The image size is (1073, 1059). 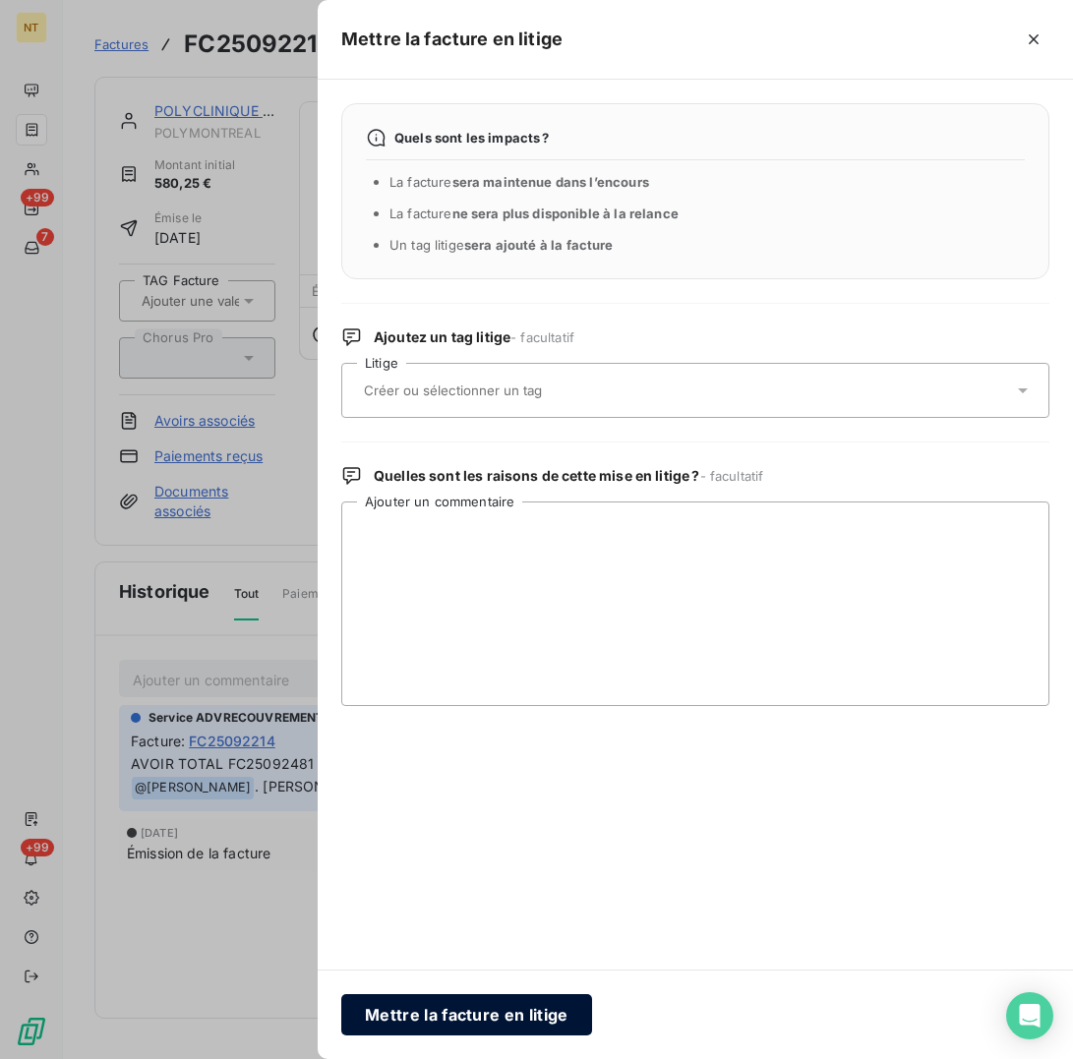 What do you see at coordinates (551, 182) in the screenshot?
I see `span: sera maintenue dans l’encours` at bounding box center [551, 182].